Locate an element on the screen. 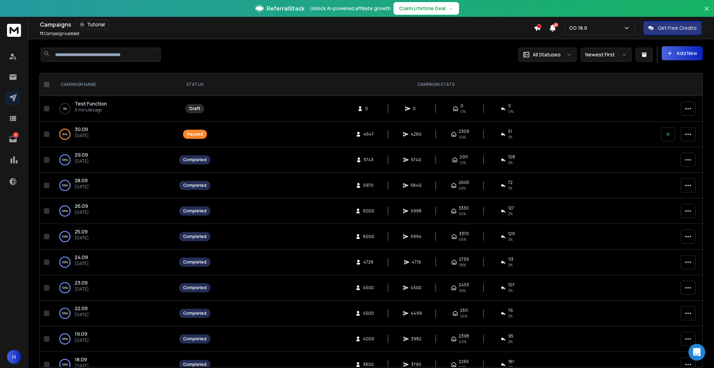 Image resolution: width=714 pixels, height=368 pixels. span: 4499 is located at coordinates (416, 313).